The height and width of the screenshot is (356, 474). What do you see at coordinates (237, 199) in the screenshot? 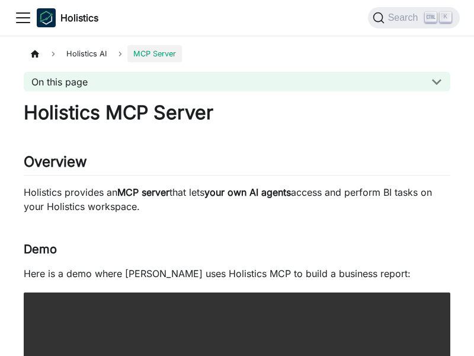
I see `p: Holistics provides an that lets access and perform BI tasks on your Holistics workspace.` at bounding box center [237, 199].